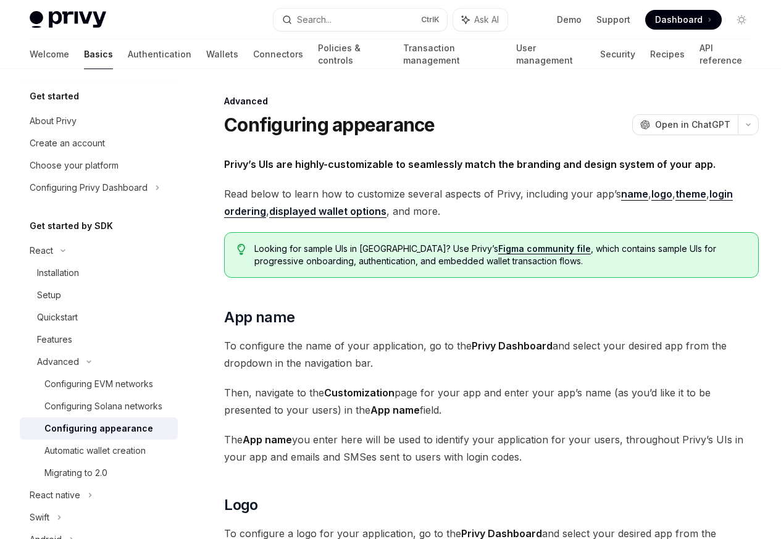 The width and height of the screenshot is (781, 539). Describe the element at coordinates (99, 428) in the screenshot. I see `a: Configuring appearance` at that location.